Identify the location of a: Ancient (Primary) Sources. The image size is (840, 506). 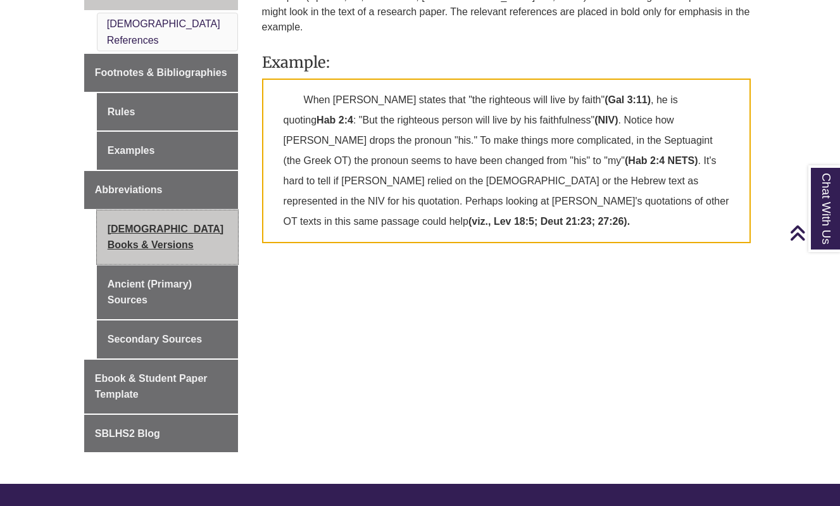
(167, 292).